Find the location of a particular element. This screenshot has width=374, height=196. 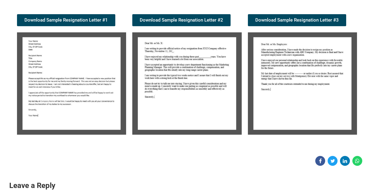

span: Download Sample Resignation Letter #3 is located at coordinates (297, 20).